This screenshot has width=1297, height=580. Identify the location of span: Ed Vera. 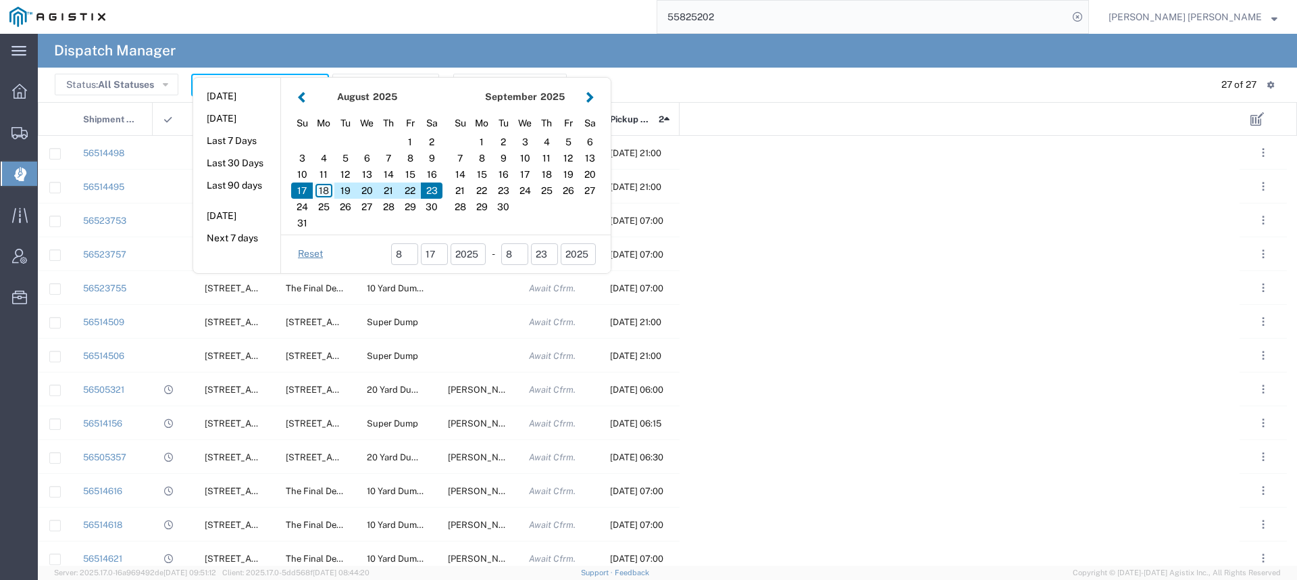
(484, 457).